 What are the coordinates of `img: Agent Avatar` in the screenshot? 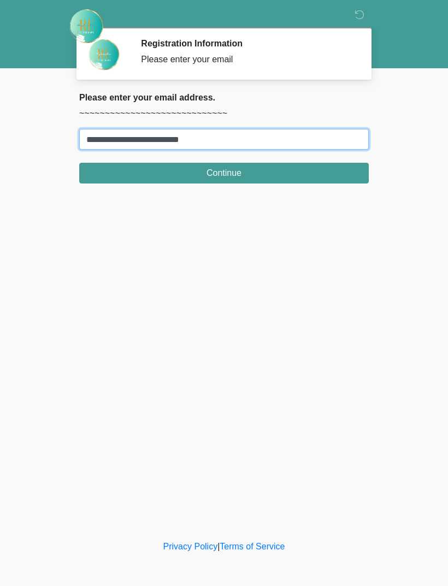 It's located at (104, 55).